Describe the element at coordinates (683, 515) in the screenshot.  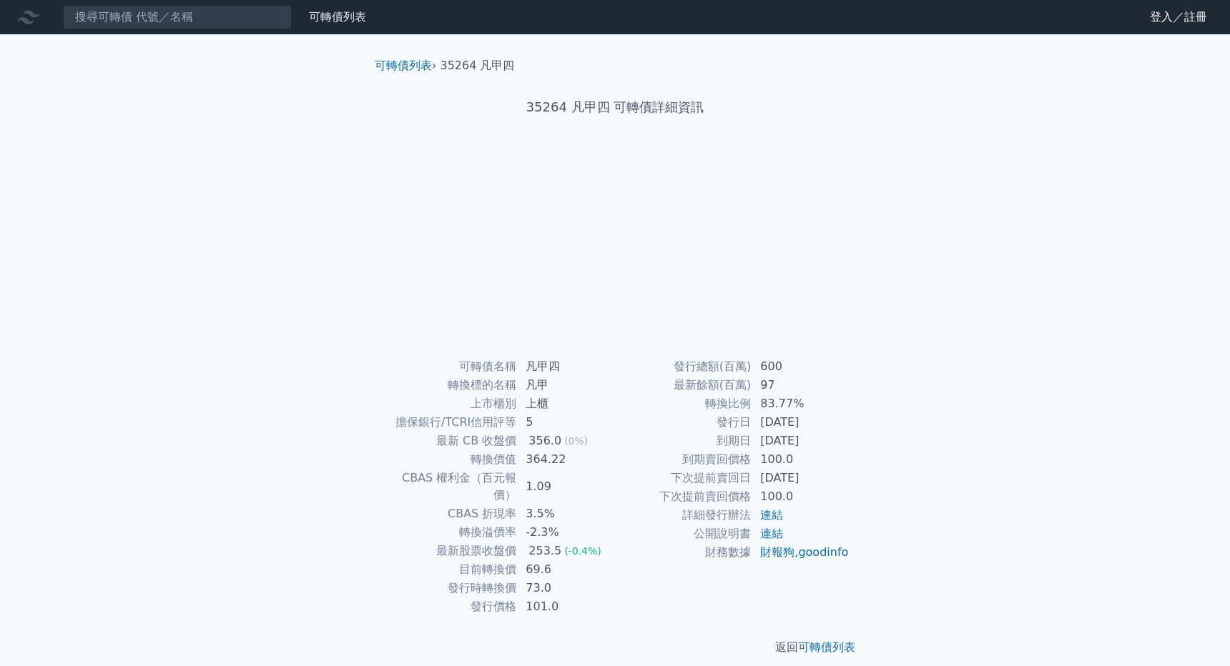
I see `td: 詳細發行辦法` at that location.